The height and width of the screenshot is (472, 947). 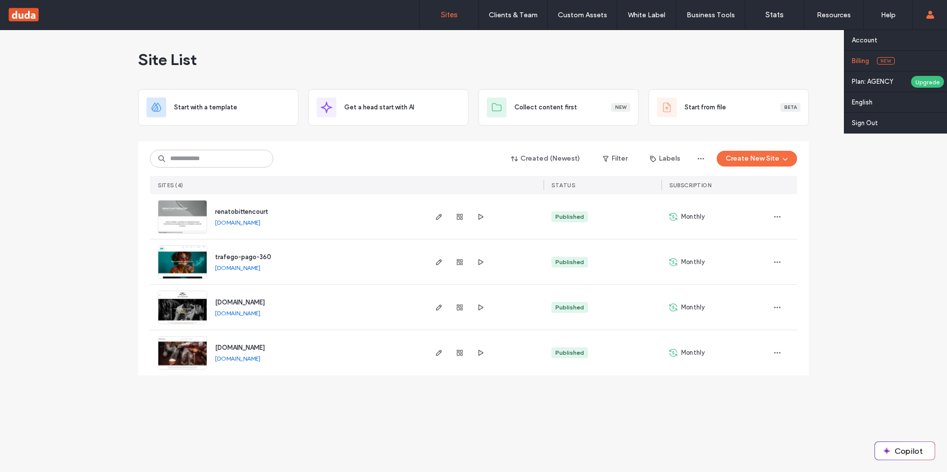 I want to click on span: Ajuda, so click(x=35, y=11).